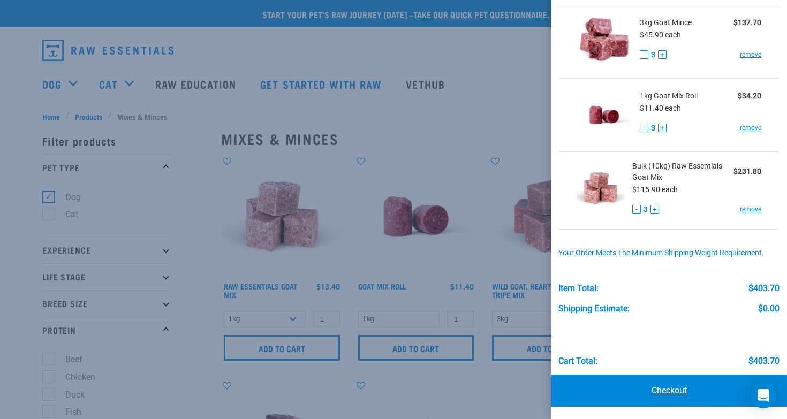  Describe the element at coordinates (666, 22) in the screenshot. I see `span: 3kg Goat Mince` at that location.